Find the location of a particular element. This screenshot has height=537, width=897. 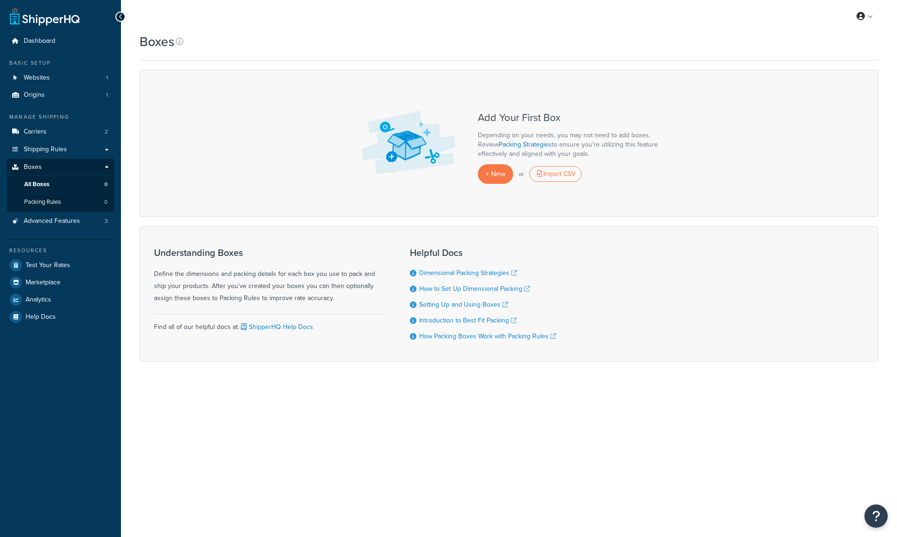

a: Advanced Features 3 is located at coordinates (60, 221).